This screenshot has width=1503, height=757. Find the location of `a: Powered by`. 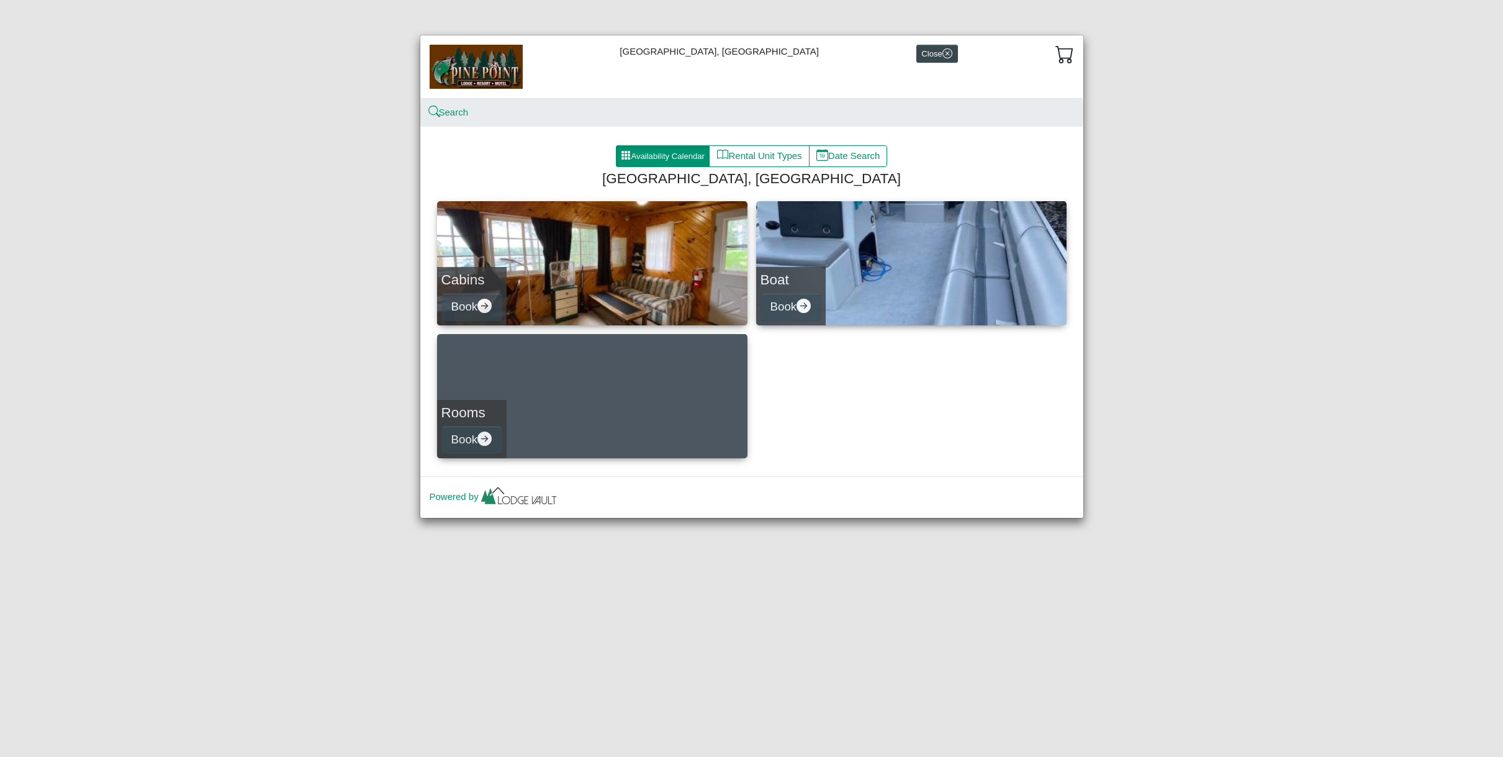

a: Powered by is located at coordinates (494, 496).